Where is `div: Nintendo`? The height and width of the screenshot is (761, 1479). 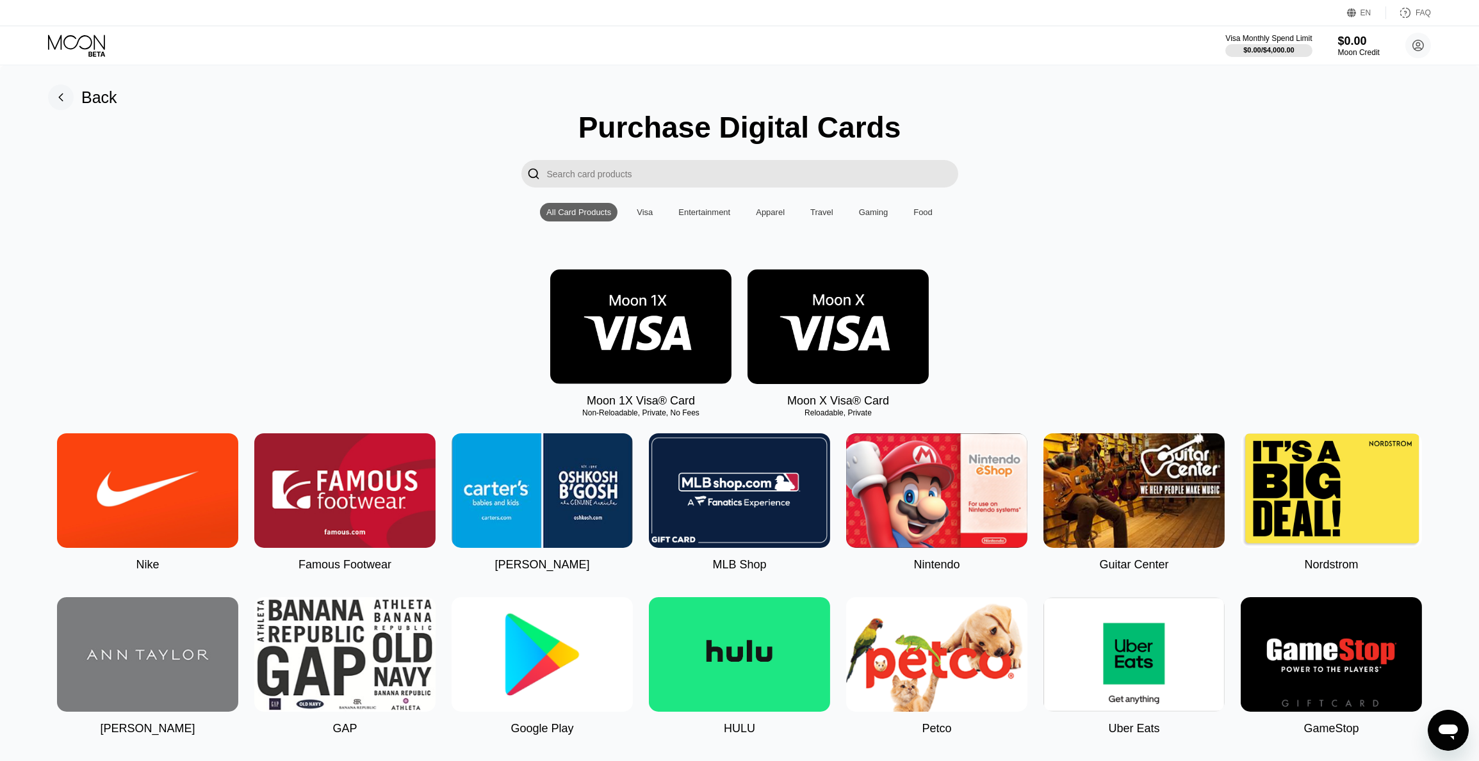
div: Nintendo is located at coordinates (936, 565).